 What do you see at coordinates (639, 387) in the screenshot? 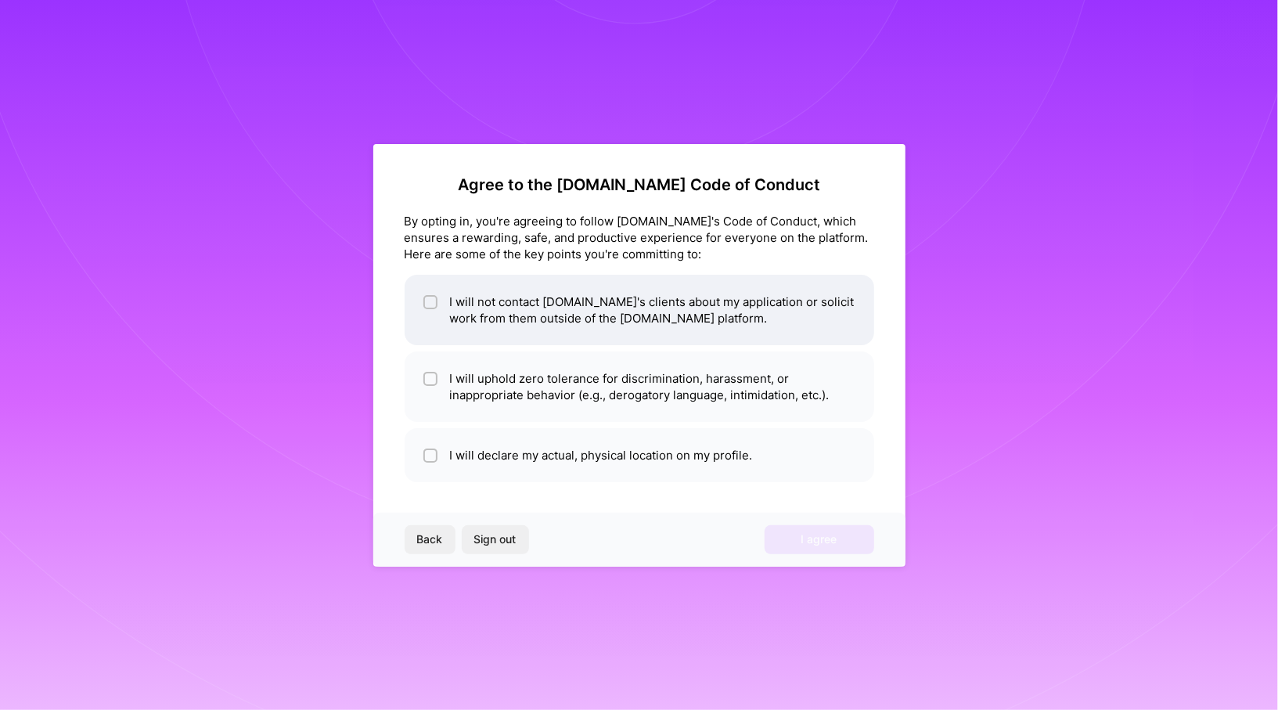
I see `li: I will uphold zero tolerance for discrimination, harassment, or inappropriate behavior (e.g., der...` at bounding box center [639, 387].